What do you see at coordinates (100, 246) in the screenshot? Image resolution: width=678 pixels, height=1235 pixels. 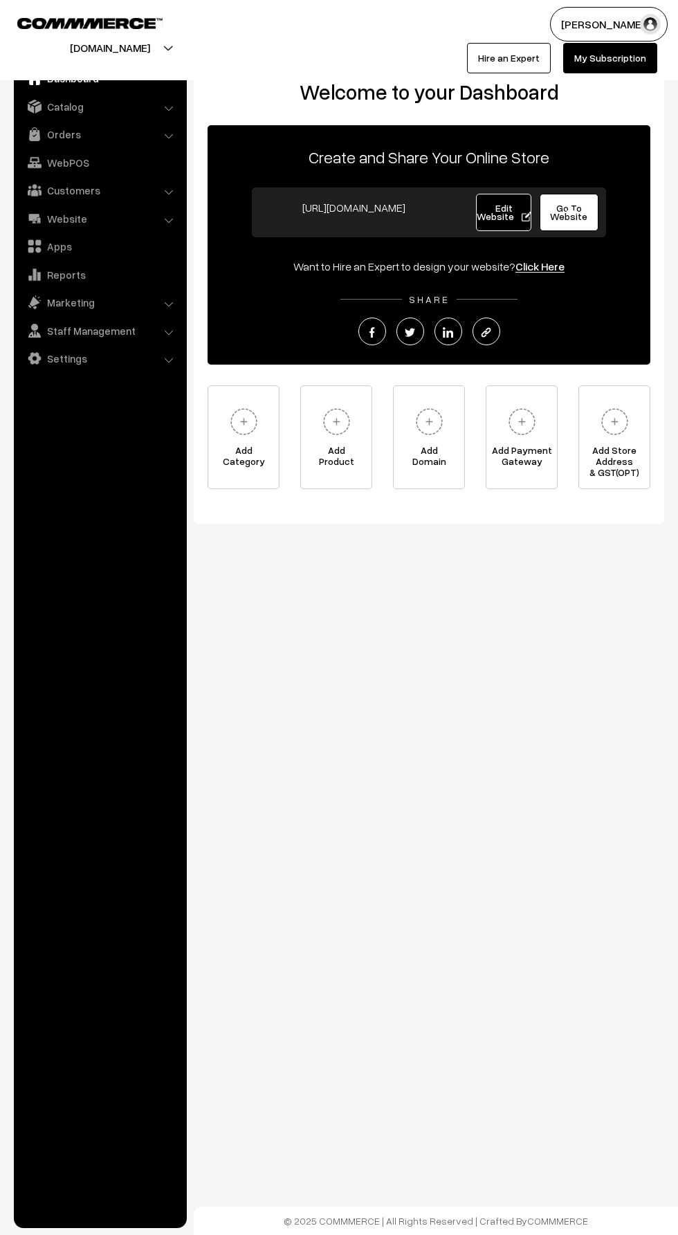 I see `a: Apps` at bounding box center [100, 246].